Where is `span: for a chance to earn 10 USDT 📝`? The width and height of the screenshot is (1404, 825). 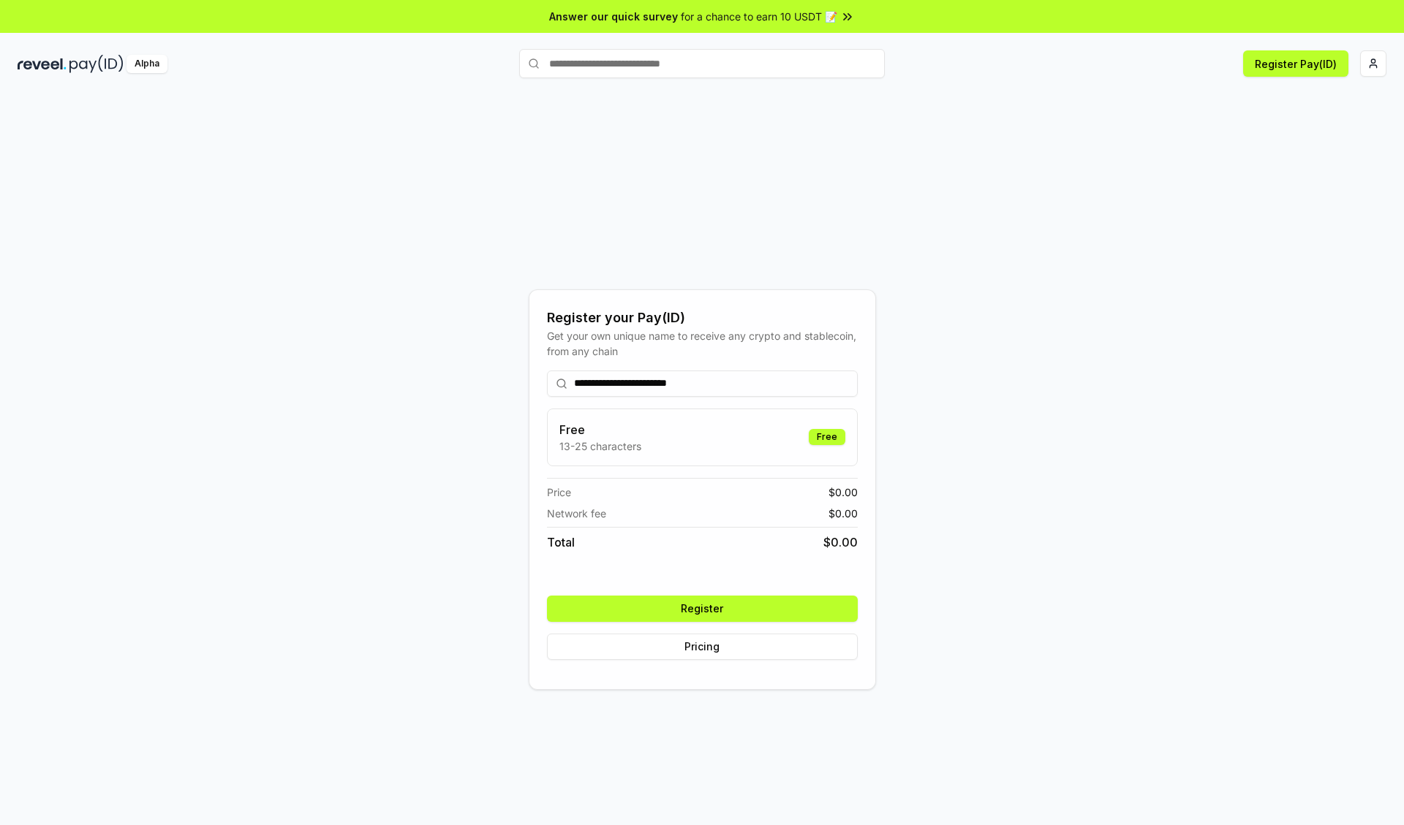 span: for a chance to earn 10 USDT 📝 is located at coordinates (759, 16).